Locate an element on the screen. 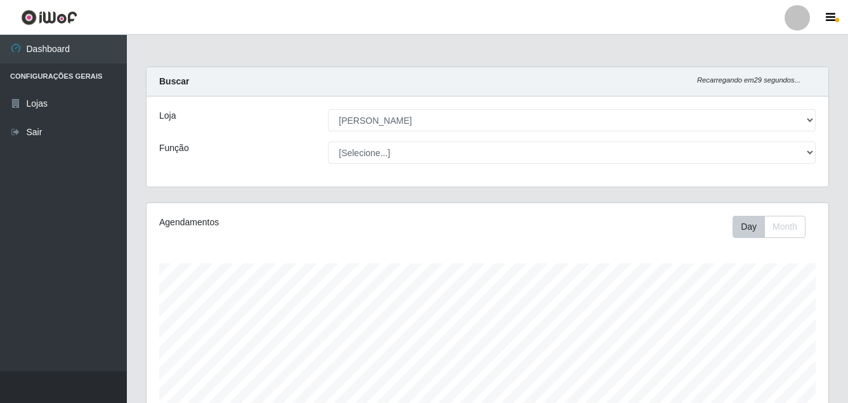 This screenshot has height=403, width=848. label: Função is located at coordinates (174, 148).